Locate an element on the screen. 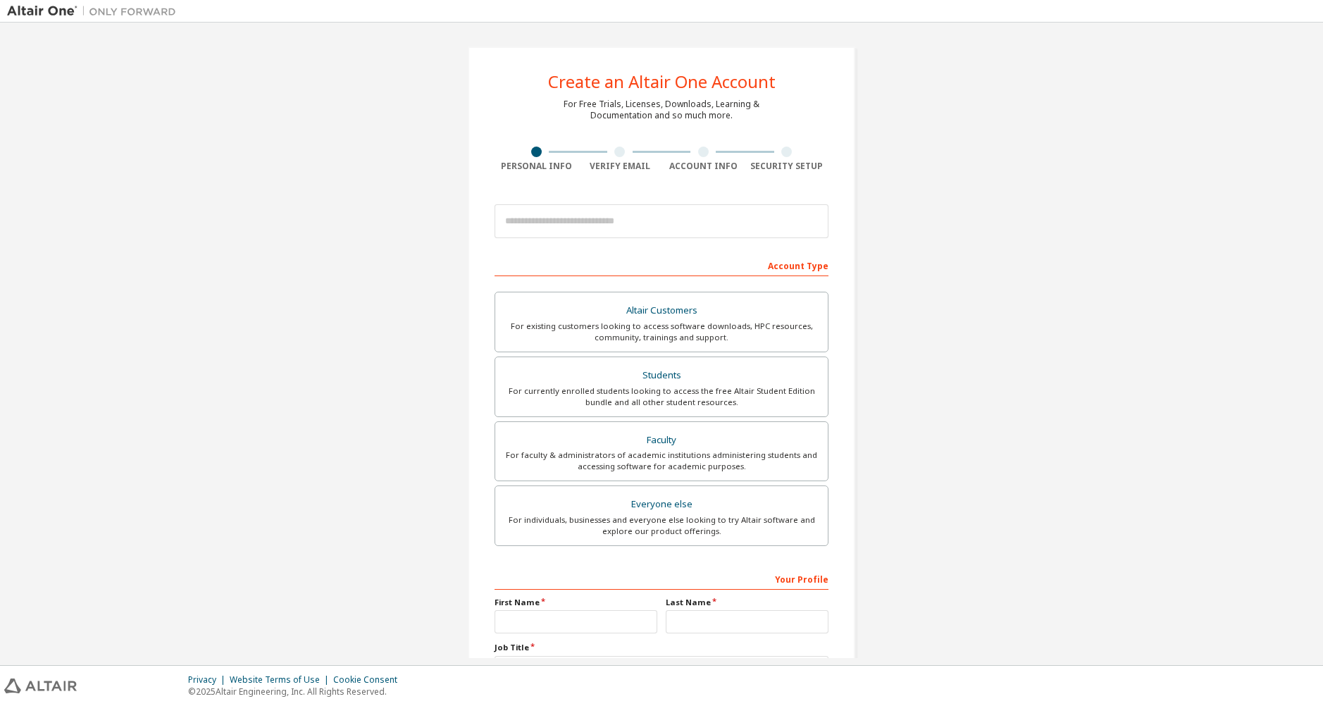 The width and height of the screenshot is (1323, 706). div: Website Terms of Use is located at coordinates (281, 680).